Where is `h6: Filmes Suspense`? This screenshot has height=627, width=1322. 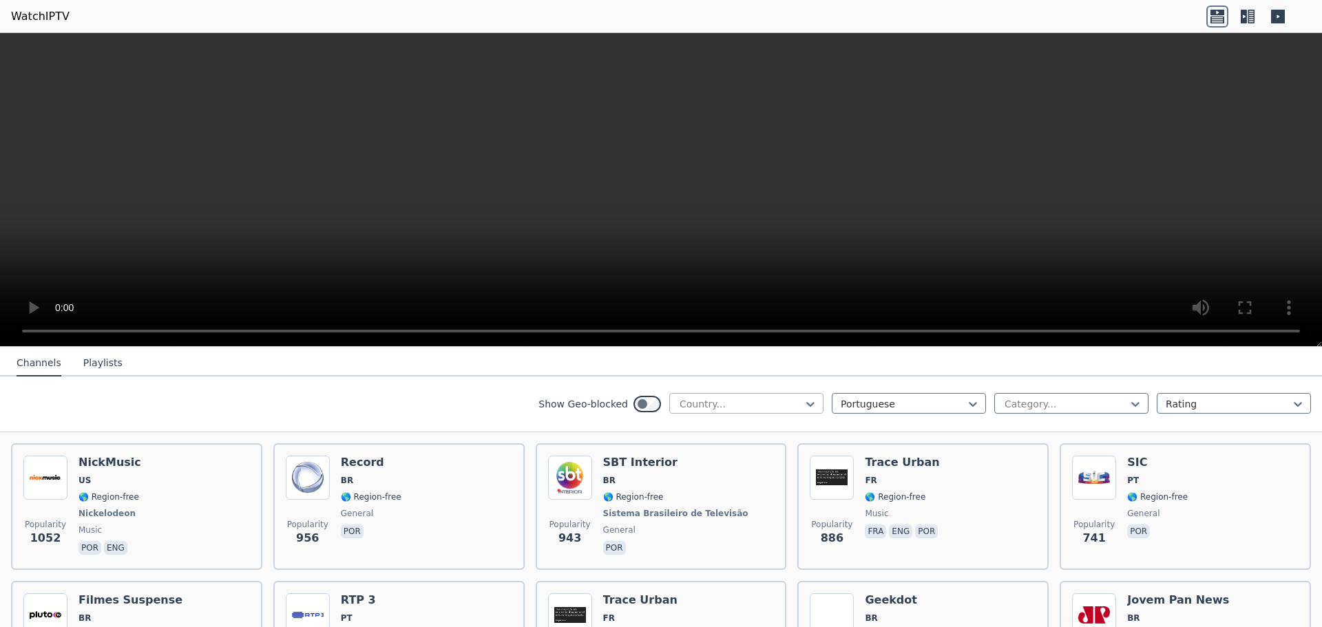
h6: Filmes Suspense is located at coordinates (130, 601).